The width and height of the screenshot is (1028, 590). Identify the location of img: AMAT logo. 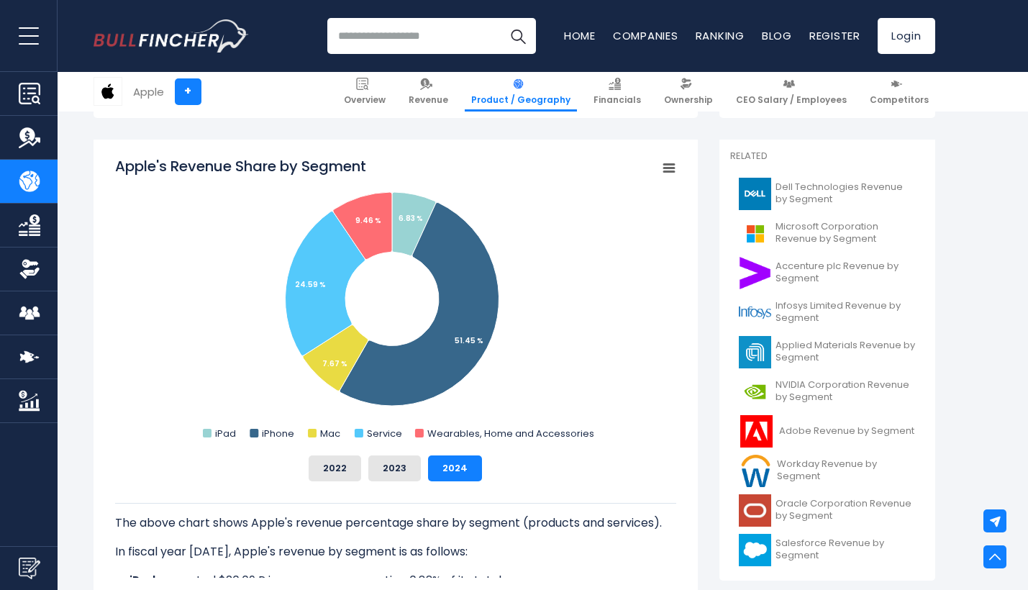
(755, 352).